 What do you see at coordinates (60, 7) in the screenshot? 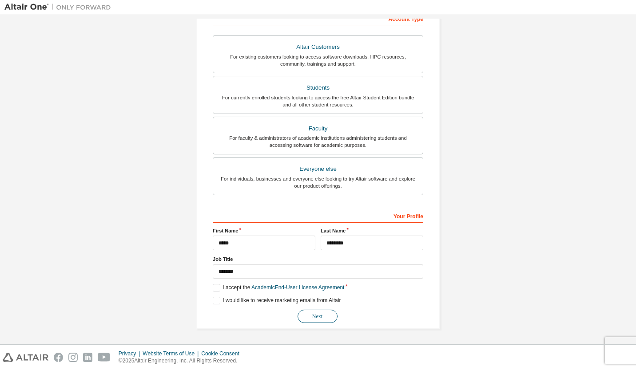
I see `img: Altair One` at bounding box center [60, 7].